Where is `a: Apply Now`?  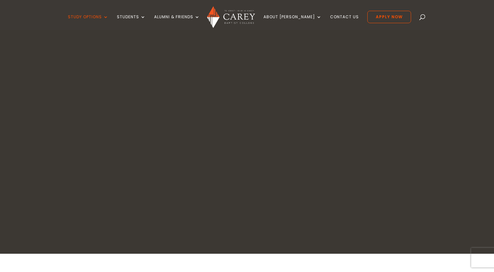 a: Apply Now is located at coordinates (389, 17).